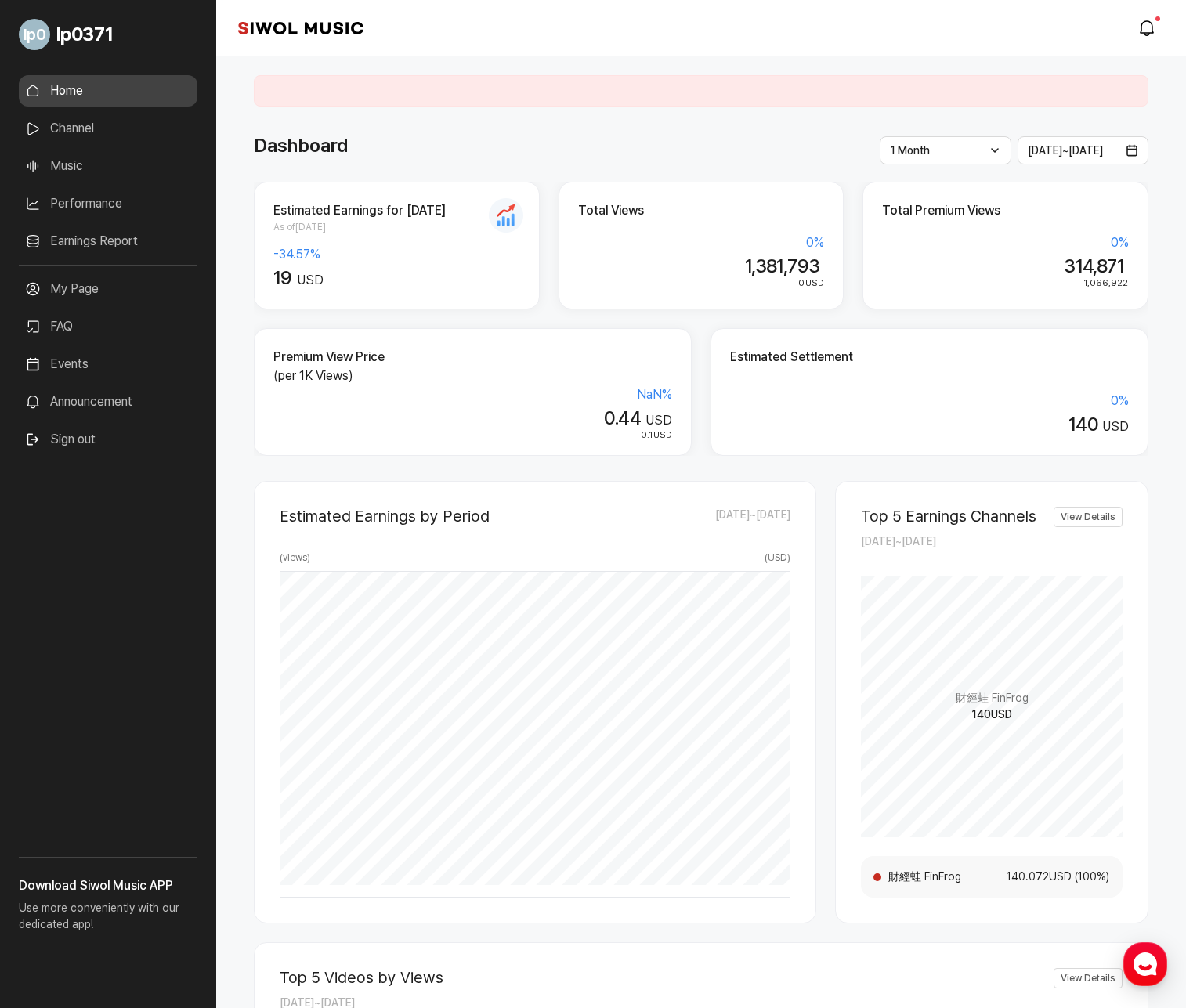  What do you see at coordinates (108, 204) in the screenshot?
I see `a: Performance` at bounding box center [108, 204].